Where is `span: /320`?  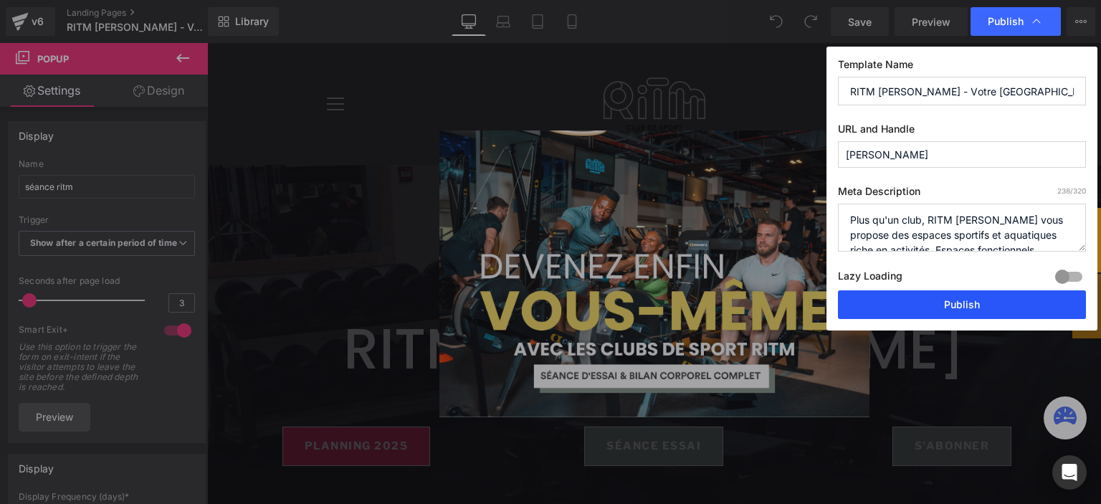
span: /320 is located at coordinates (1071, 191).